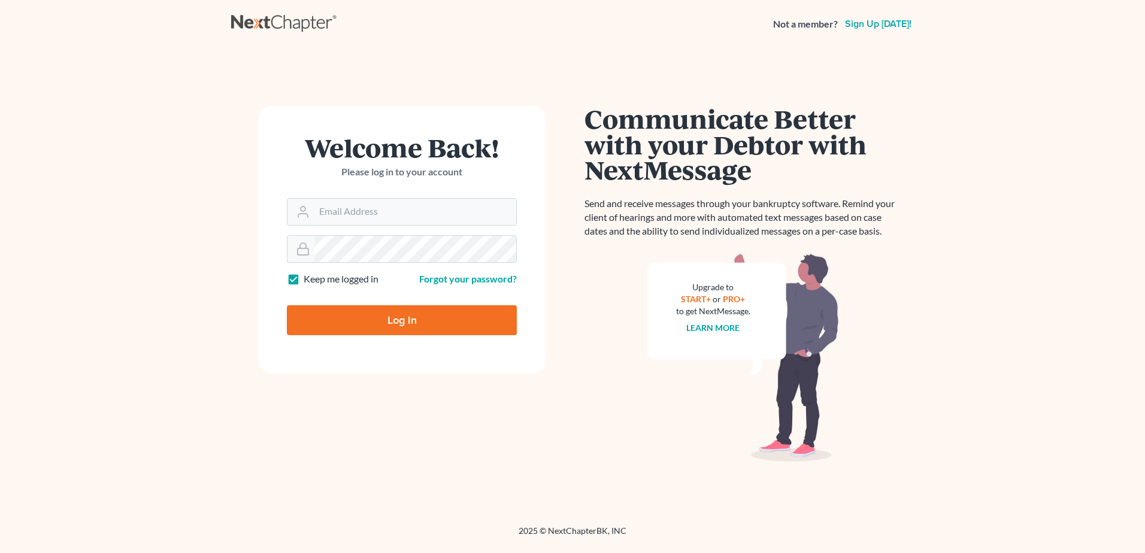  I want to click on div: 2025 © NextChapterBK, INC, so click(573, 536).